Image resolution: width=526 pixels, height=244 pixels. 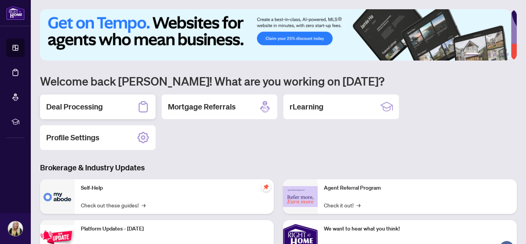 I want to click on img: Agent Referral Program, so click(x=300, y=196).